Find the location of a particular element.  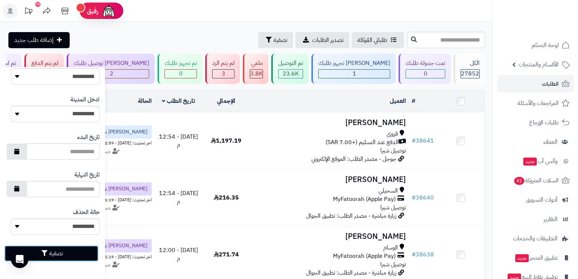

span: أدوات التسويق is located at coordinates (542, 200).